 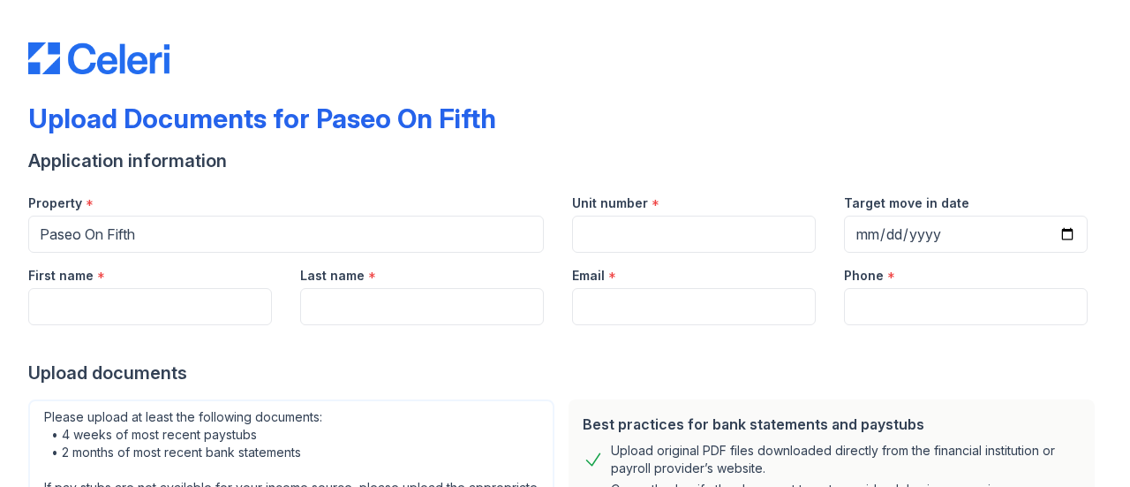 I want to click on div: Upload documents, so click(x=565, y=373).